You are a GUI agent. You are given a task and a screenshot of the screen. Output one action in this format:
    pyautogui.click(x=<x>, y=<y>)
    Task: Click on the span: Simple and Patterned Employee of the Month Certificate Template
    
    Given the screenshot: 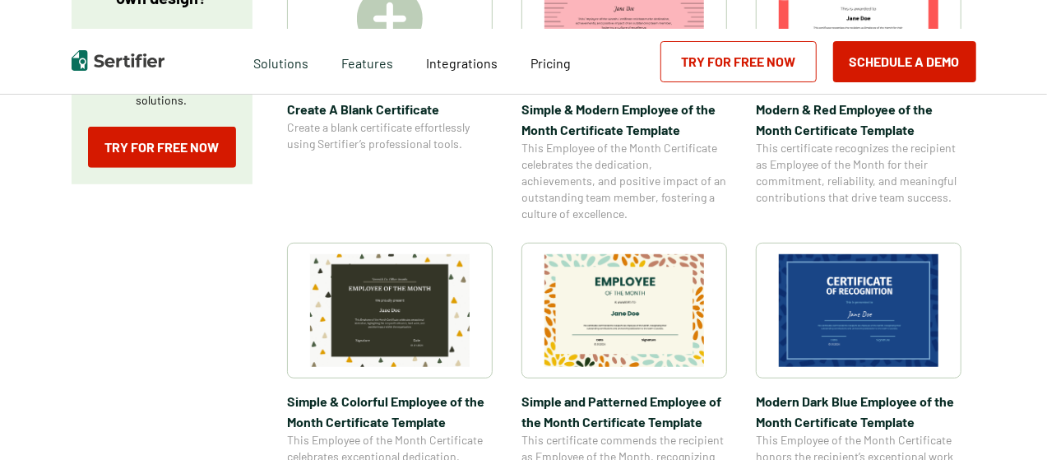 What is the action you would take?
    pyautogui.click(x=624, y=411)
    